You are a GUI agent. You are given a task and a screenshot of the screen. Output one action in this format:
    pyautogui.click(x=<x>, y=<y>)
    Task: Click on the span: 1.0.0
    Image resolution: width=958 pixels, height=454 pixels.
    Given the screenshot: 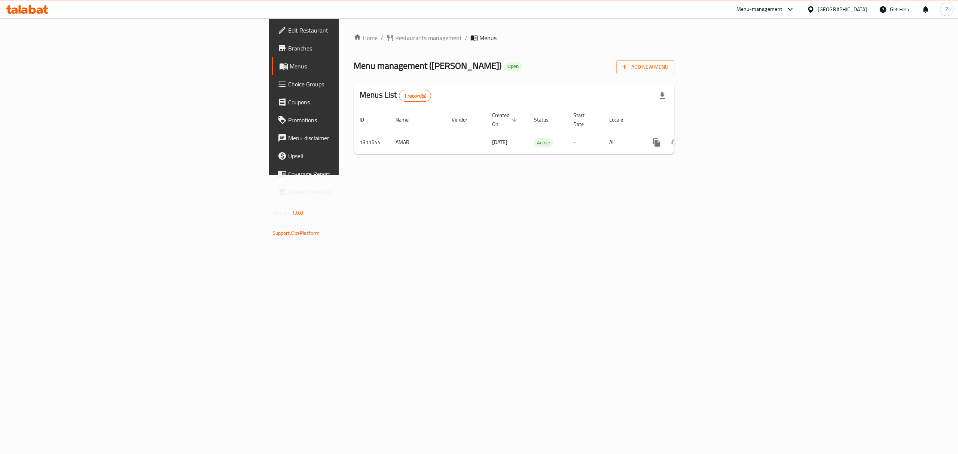 What is the action you would take?
    pyautogui.click(x=298, y=213)
    